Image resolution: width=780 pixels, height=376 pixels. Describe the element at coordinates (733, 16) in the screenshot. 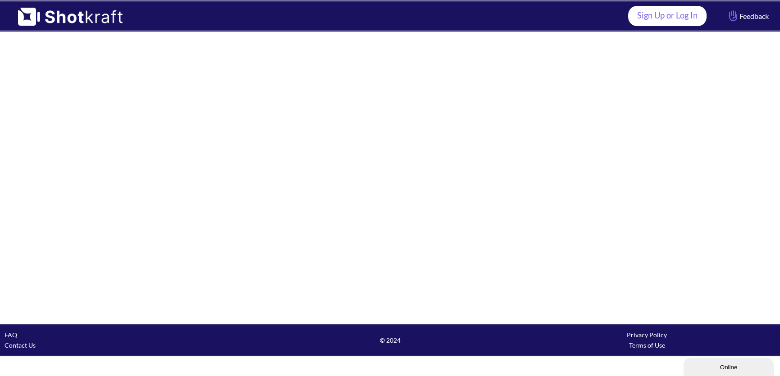

I see `img: Hand Icon` at that location.